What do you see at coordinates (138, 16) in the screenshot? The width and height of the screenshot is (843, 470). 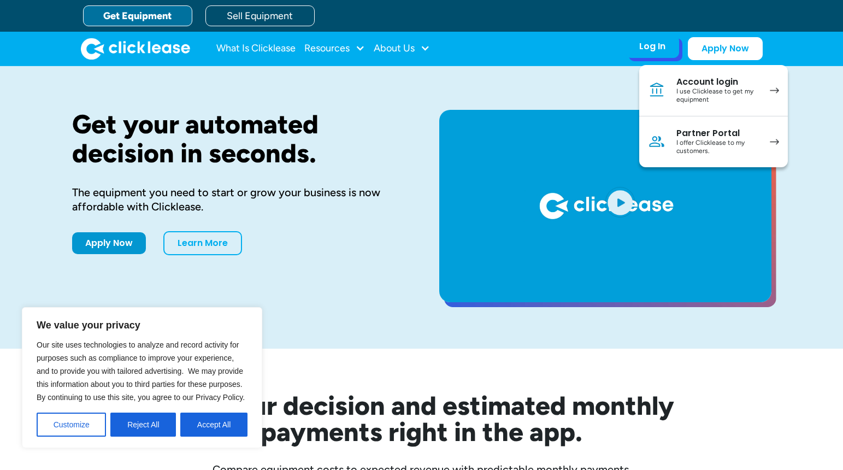 I see `a: Get Equipment` at bounding box center [138, 16].